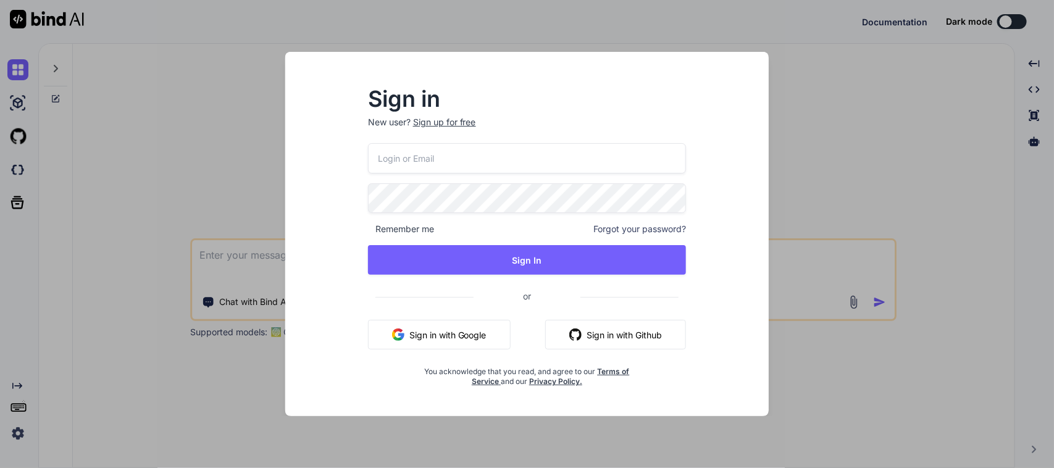 The height and width of the screenshot is (468, 1054). Describe the element at coordinates (401, 229) in the screenshot. I see `span: Remember me` at that location.